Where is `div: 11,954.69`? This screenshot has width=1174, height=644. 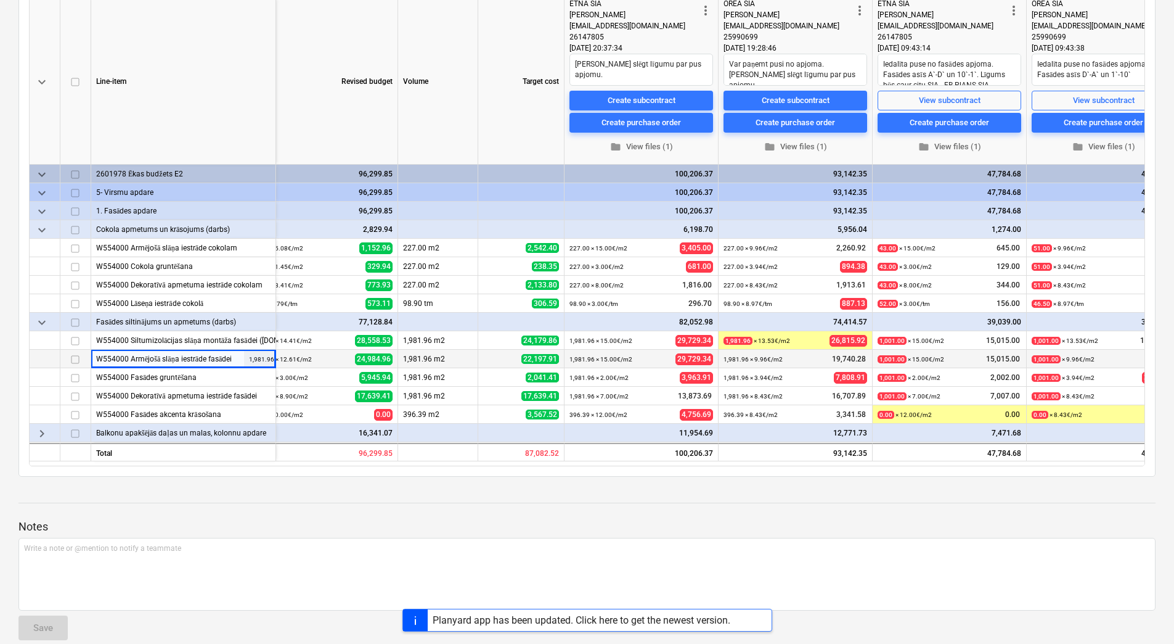 div: 11,954.69 is located at coordinates (641, 433).